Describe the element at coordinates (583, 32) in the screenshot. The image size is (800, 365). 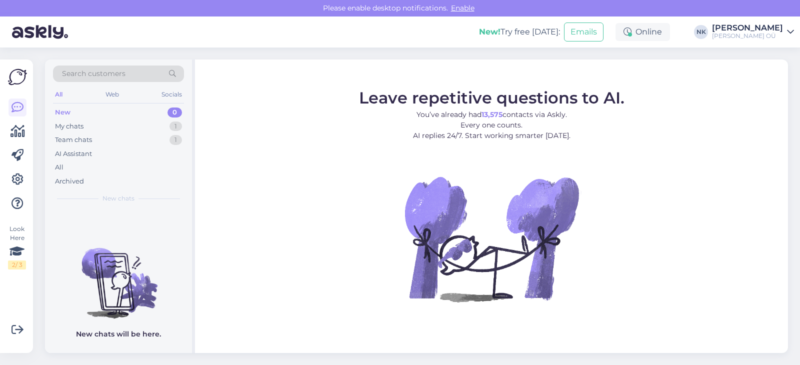
I see `button: Emails` at that location.